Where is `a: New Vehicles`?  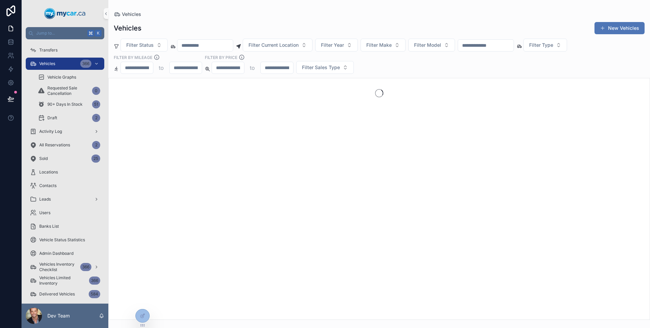 a: New Vehicles is located at coordinates (620, 28).